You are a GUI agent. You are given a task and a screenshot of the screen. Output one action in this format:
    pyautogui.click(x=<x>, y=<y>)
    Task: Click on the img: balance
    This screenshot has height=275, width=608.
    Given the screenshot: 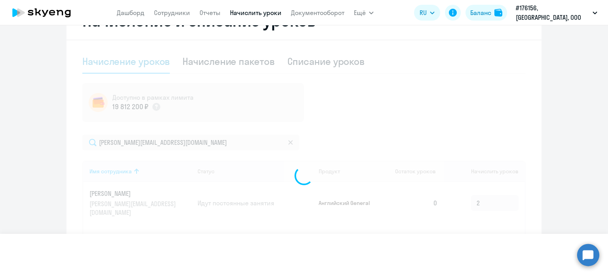 What is the action you would take?
    pyautogui.click(x=498, y=13)
    